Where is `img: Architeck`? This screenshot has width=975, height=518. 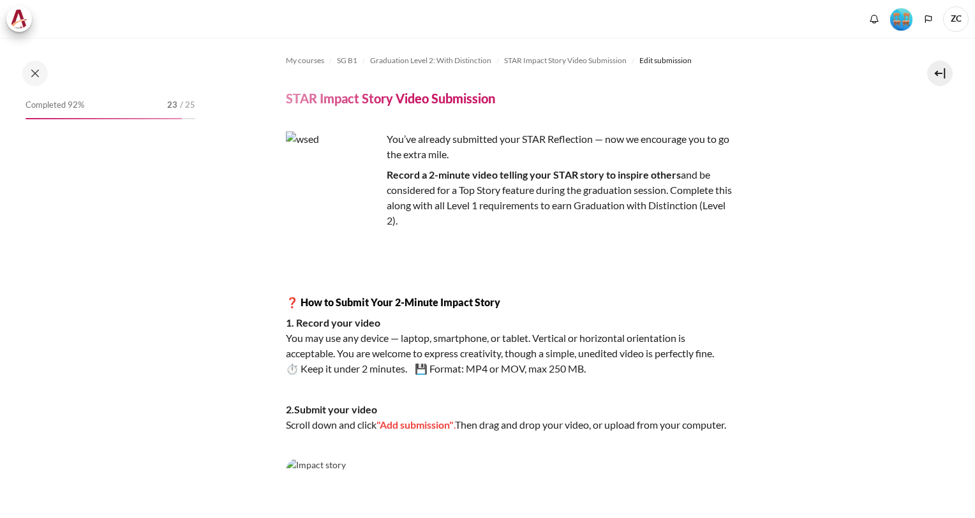 img: Architeck is located at coordinates (19, 19).